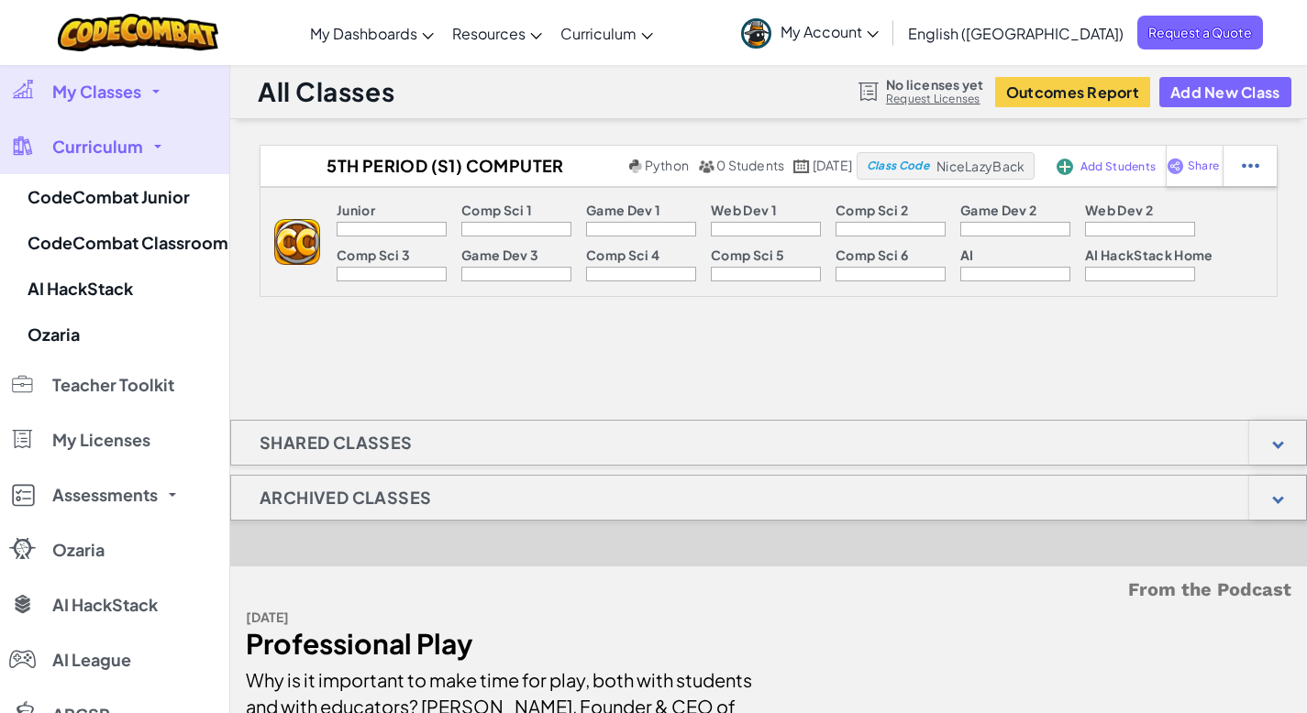  I want to click on span: Request a Quote, so click(1199, 32).